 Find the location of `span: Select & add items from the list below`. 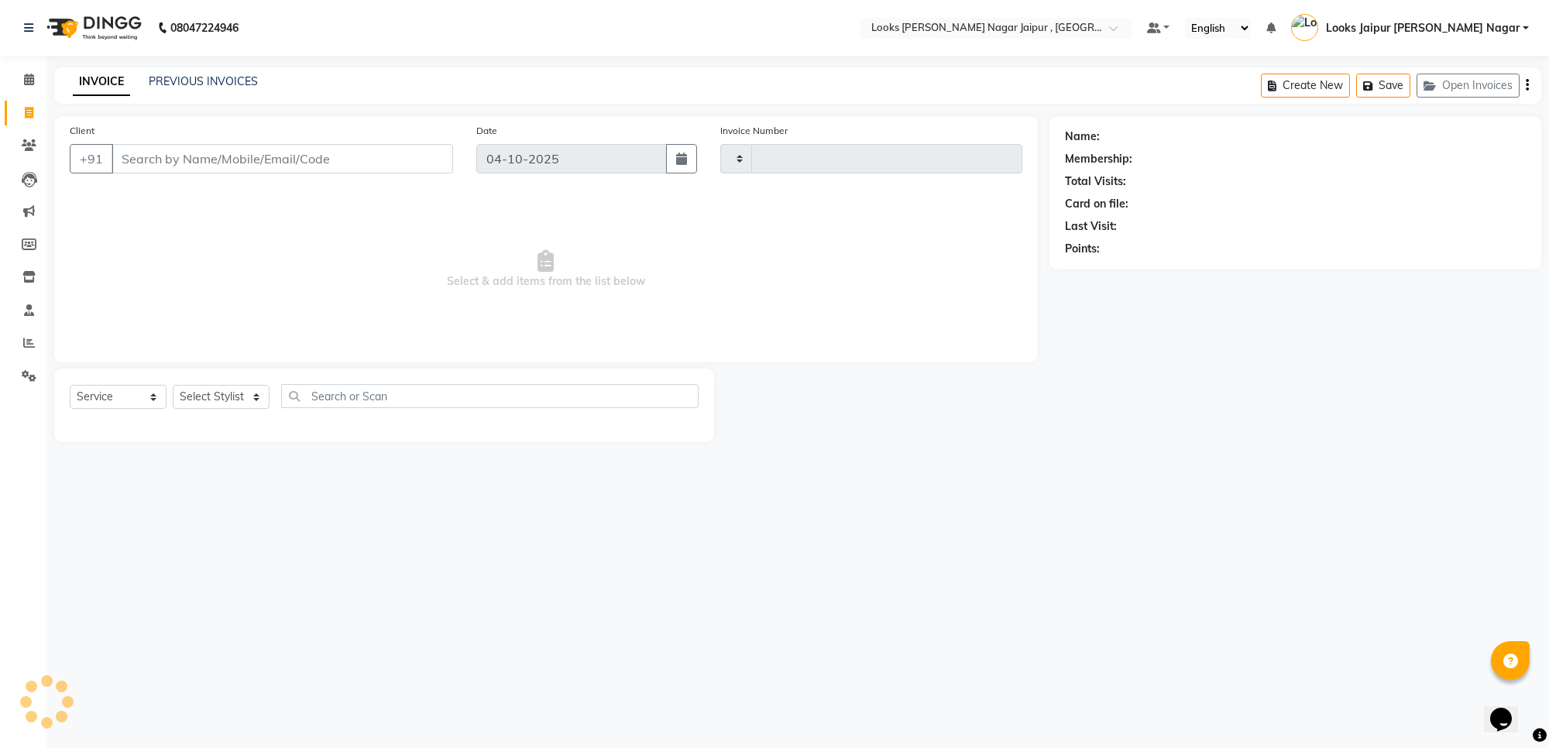

span: Select & add items from the list below is located at coordinates (546, 269).